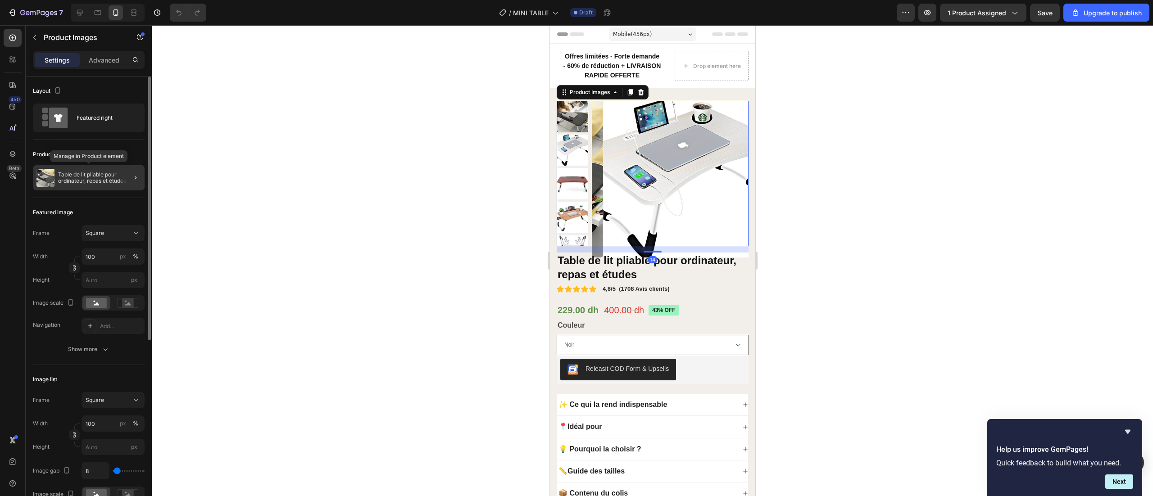 This screenshot has height=496, width=1153. Describe the element at coordinates (531, 13) in the screenshot. I see `span: MINI TABLE` at that location.